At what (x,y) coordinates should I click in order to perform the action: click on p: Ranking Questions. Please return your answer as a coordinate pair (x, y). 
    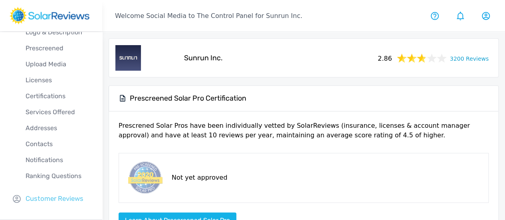
    Looking at the image, I should click on (58, 176).